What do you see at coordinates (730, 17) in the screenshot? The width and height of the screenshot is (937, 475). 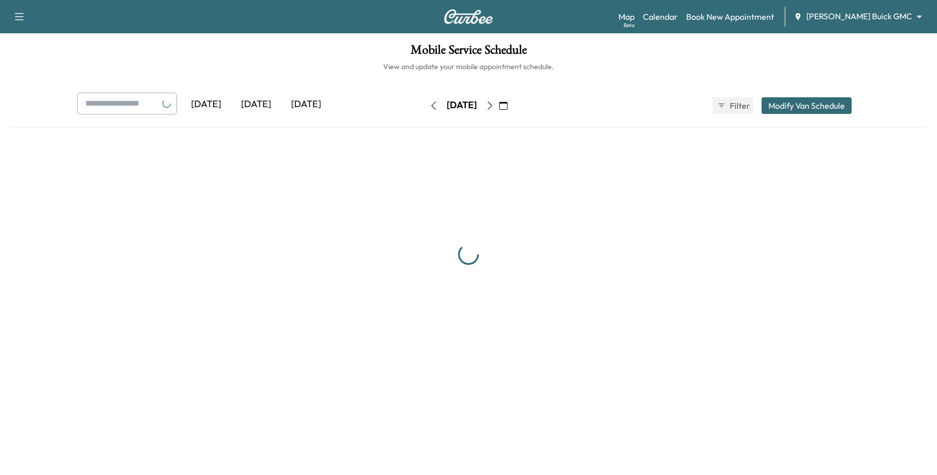 I see `a: Book New Appointment` at bounding box center [730, 17].